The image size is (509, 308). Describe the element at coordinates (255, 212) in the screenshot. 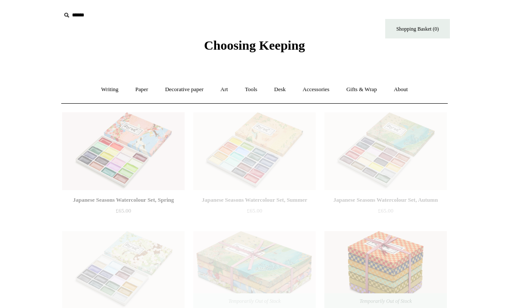

I see `a: Japanese Seasons Watercolour Set, Summer £65.00` at that location.